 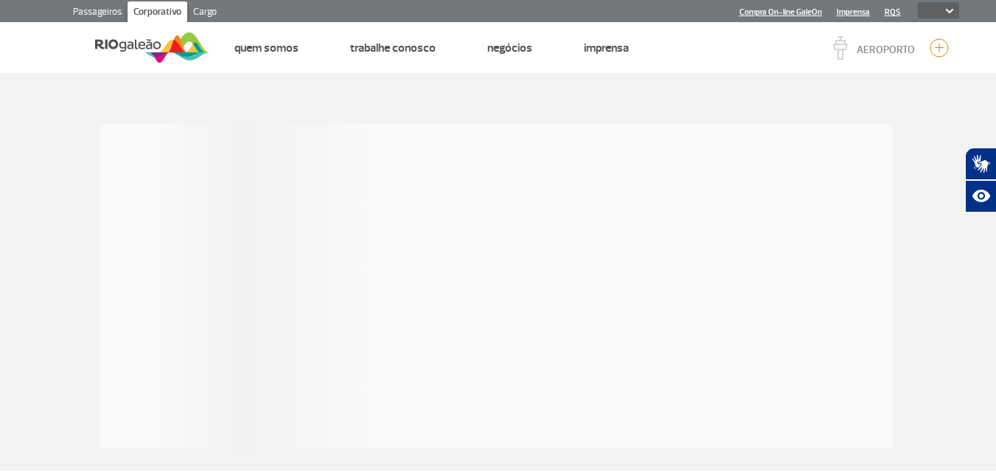 What do you see at coordinates (886, 50) in the screenshot?
I see `p: AEROPORTO` at bounding box center [886, 50].